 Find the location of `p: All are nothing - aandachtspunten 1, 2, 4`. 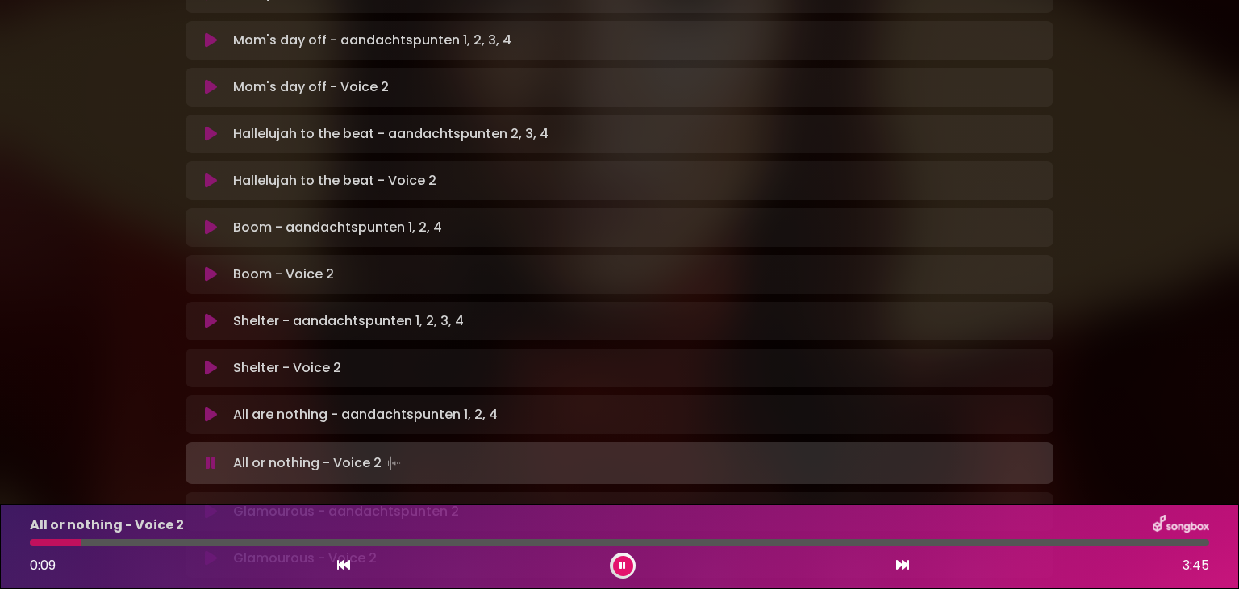

p: All are nothing - aandachtspunten 1, 2, 4 is located at coordinates (366, 415).